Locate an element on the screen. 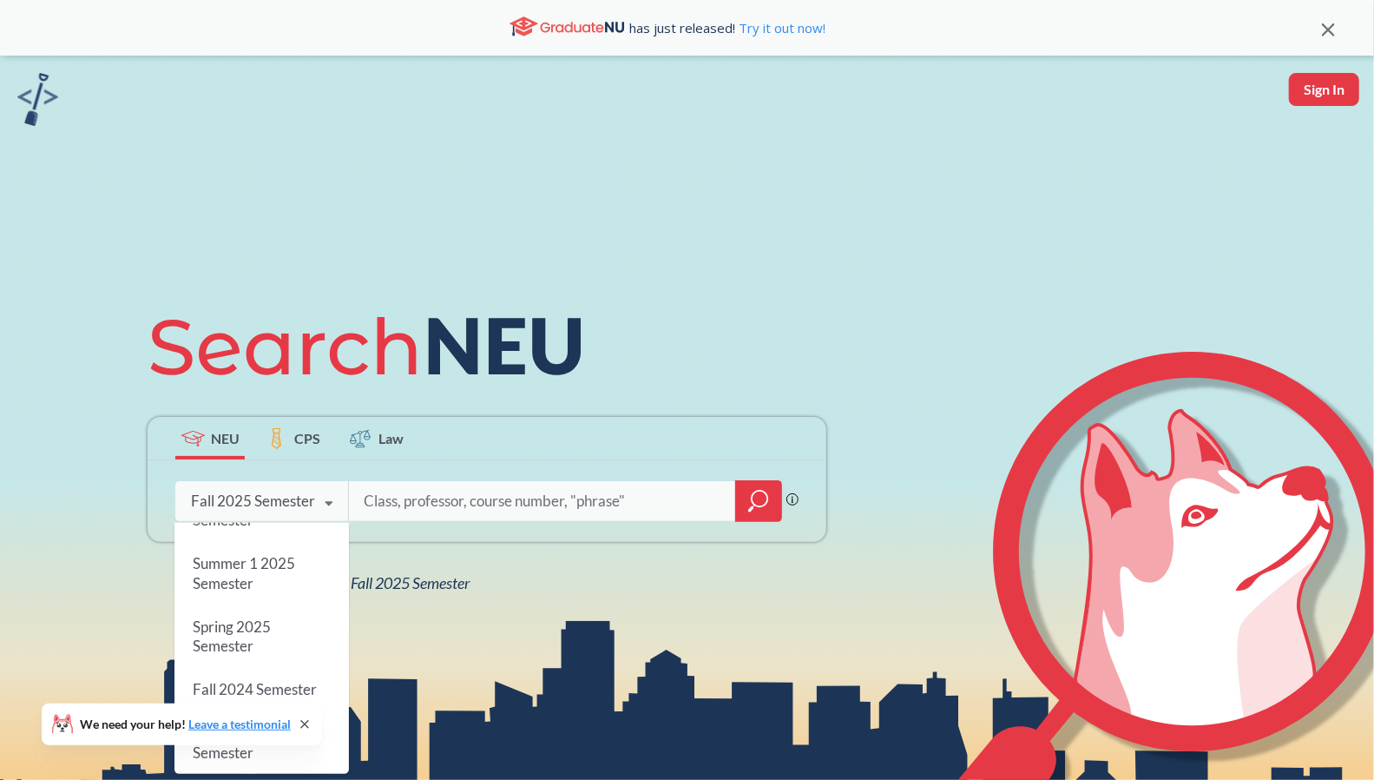  span: Spring 2025 Semester is located at coordinates (232, 635).